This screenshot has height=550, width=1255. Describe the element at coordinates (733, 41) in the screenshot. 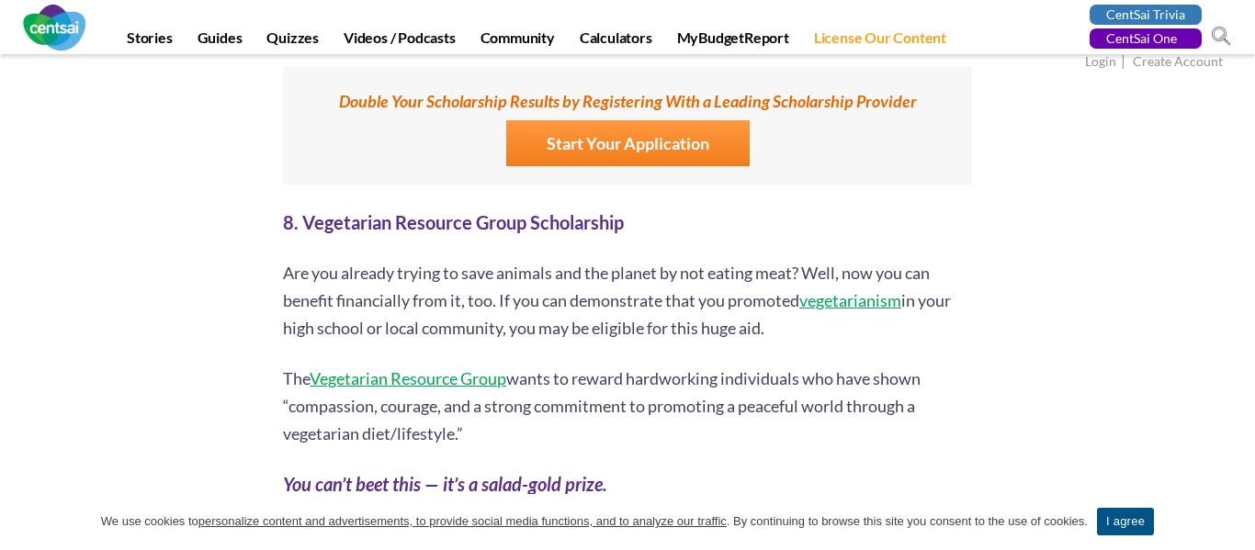

I see `a: MyBudgetReport` at that location.